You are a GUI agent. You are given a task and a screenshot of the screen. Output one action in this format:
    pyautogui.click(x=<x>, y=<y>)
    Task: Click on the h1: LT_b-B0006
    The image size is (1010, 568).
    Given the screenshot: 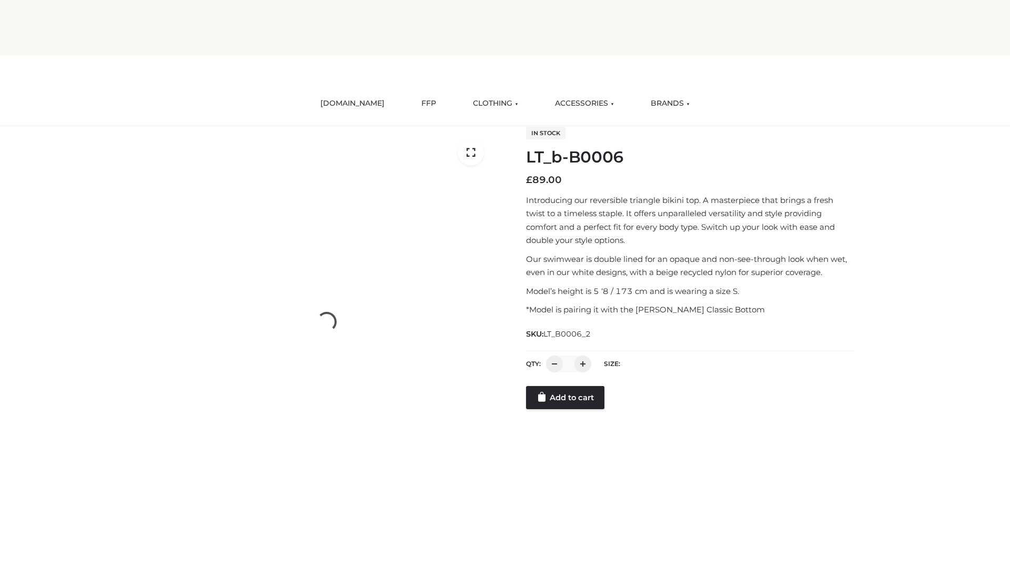 What is the action you would take?
    pyautogui.click(x=690, y=157)
    